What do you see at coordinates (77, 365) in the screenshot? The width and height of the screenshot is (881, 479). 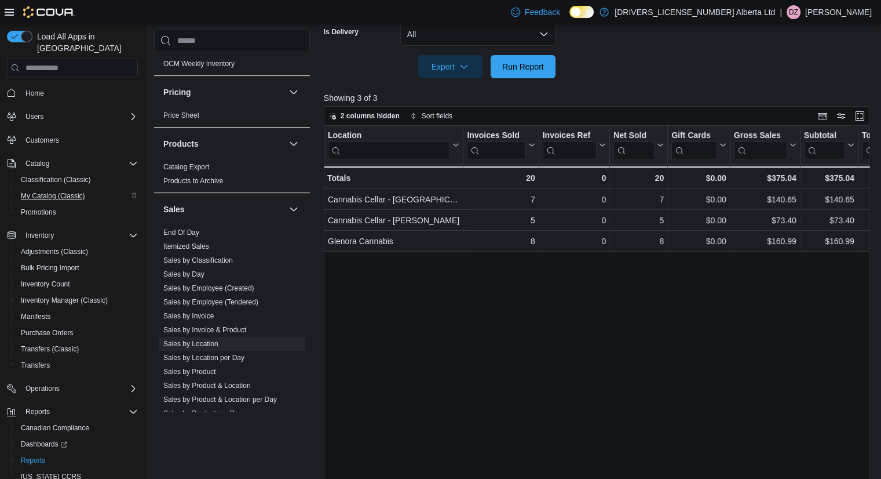 I see `span: Transfers` at bounding box center [77, 365].